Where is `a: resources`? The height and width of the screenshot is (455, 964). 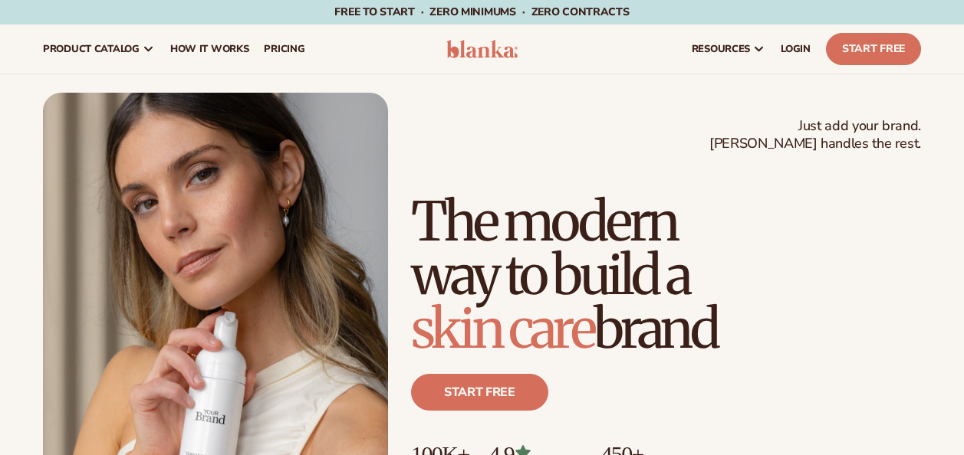 a: resources is located at coordinates (728, 49).